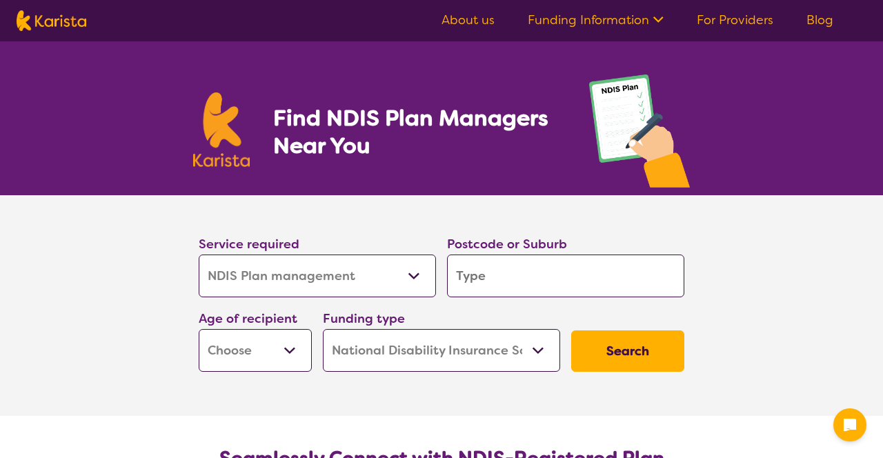 This screenshot has width=883, height=458. Describe the element at coordinates (628, 351) in the screenshot. I see `button: Search` at that location.